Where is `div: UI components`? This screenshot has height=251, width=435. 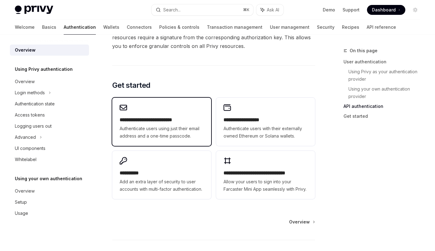
div: UI components is located at coordinates (30, 148).